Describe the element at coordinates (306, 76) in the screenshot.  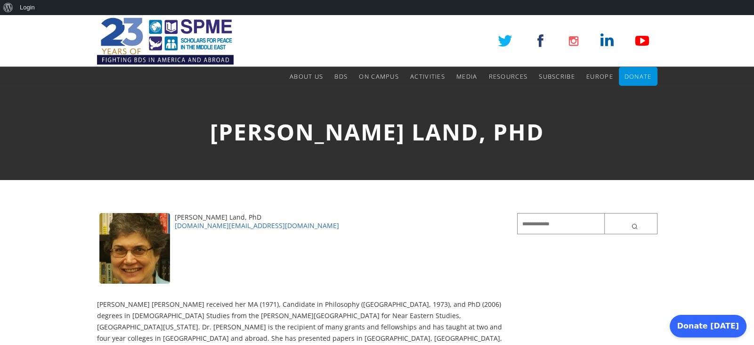
I see `a: About Us` at that location.